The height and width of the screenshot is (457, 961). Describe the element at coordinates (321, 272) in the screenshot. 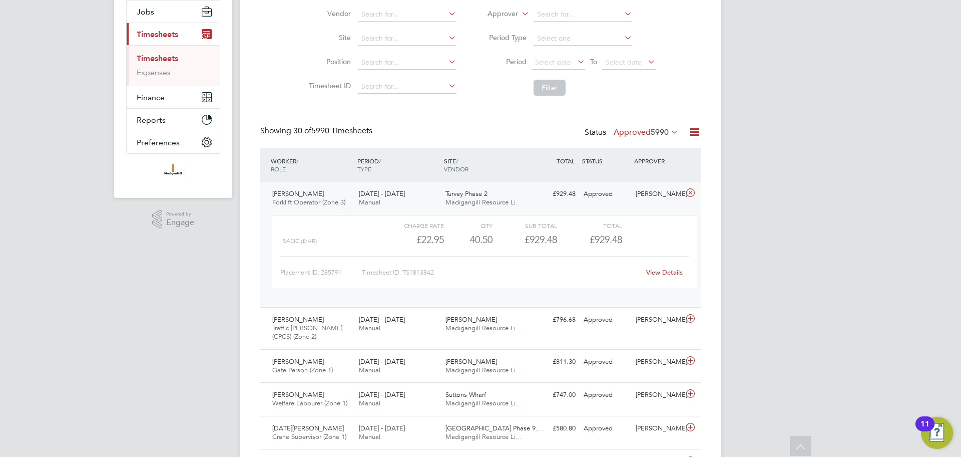

I see `div: Placement ID: 285791` at that location.